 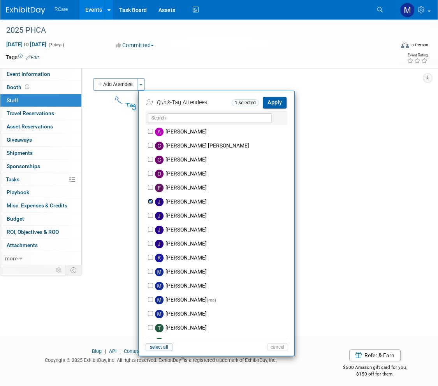 I want to click on span: Sponsorships, so click(x=23, y=166).